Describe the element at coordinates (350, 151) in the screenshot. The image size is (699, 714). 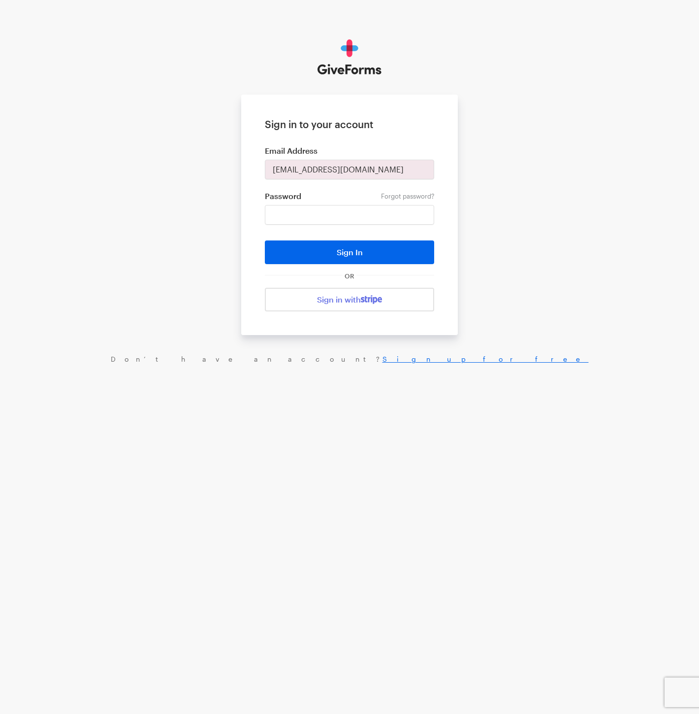
I see `label: Email Address` at that location.